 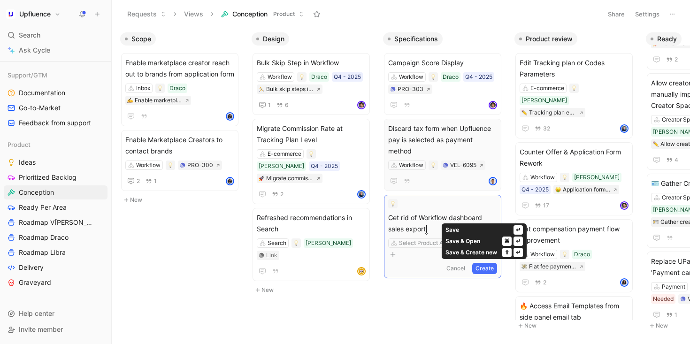 What do you see at coordinates (55, 123) in the screenshot?
I see `a: Feedback from support` at bounding box center [55, 123].